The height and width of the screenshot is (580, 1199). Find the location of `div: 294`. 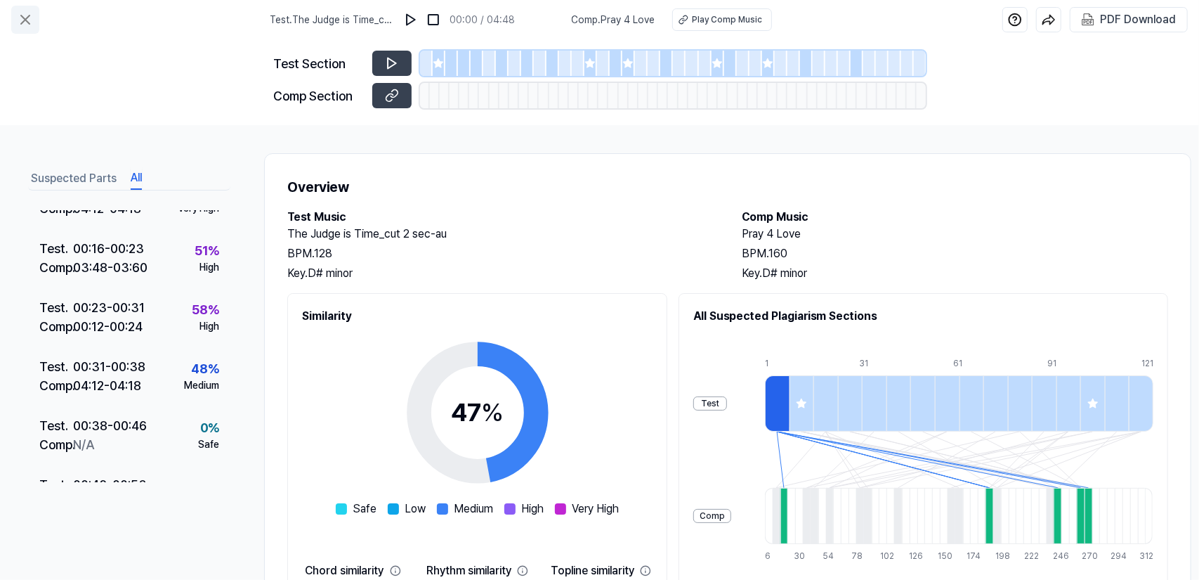

div: 294 is located at coordinates (1114, 556).